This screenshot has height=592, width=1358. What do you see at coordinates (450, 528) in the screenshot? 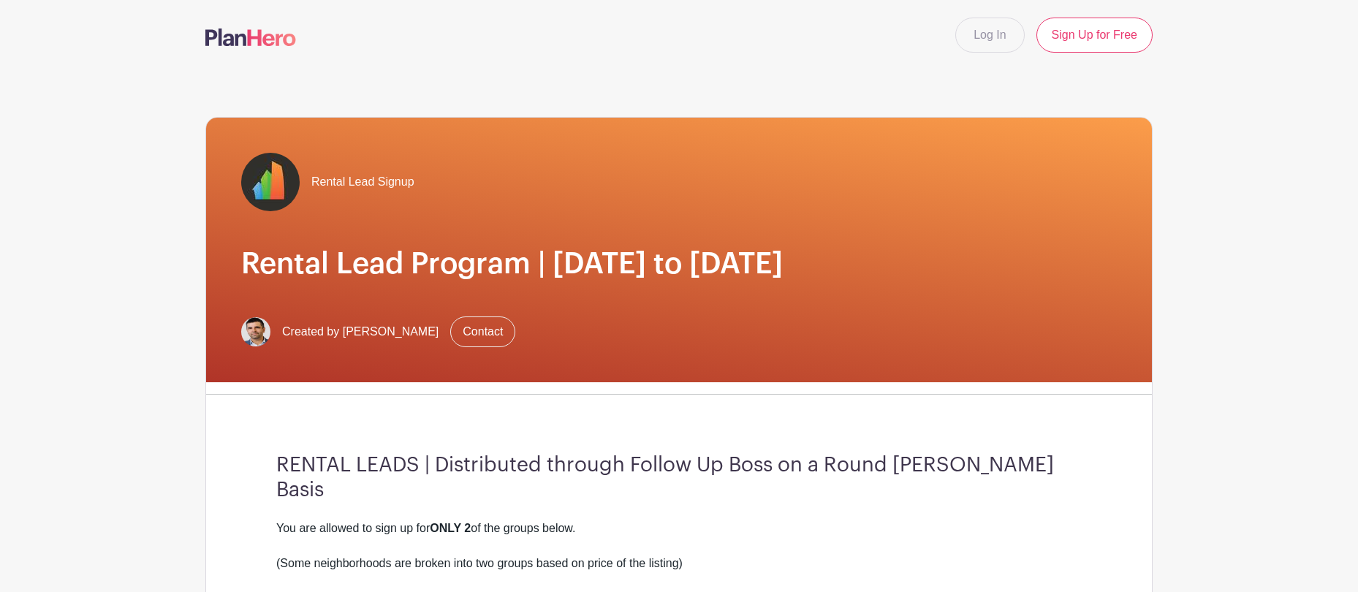
I see `strong: ONLY 2` at bounding box center [450, 528].